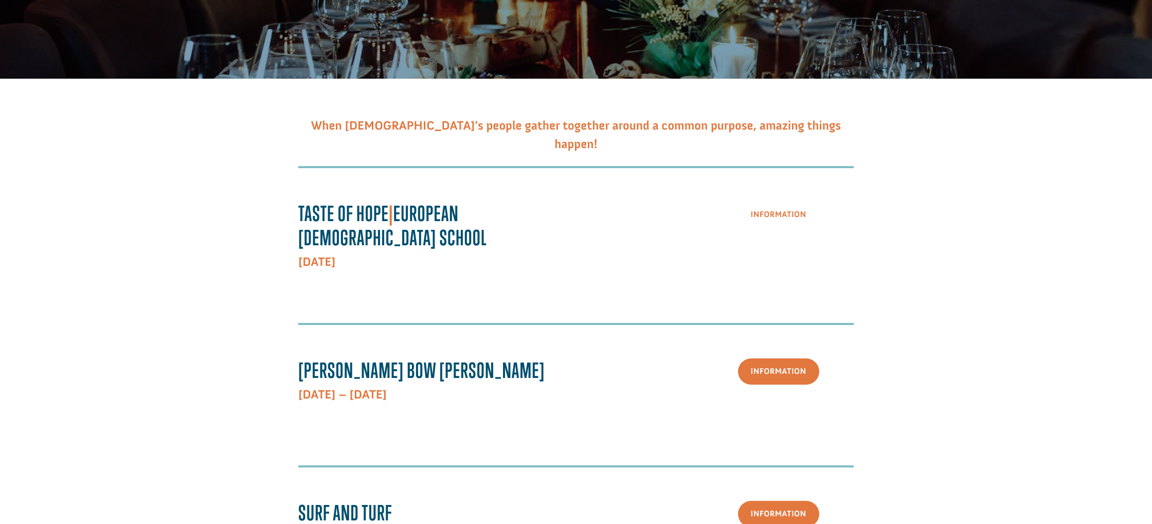  I want to click on button: Donate, so click(168, 30).